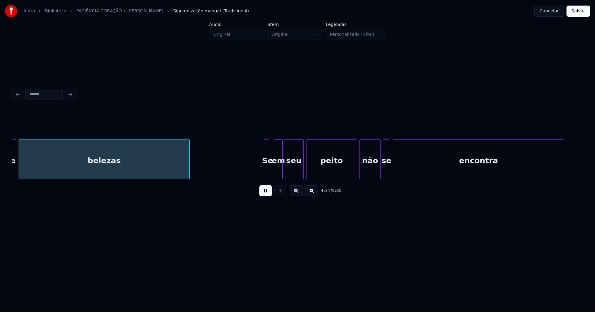  I want to click on span: 4:31, so click(325, 191).